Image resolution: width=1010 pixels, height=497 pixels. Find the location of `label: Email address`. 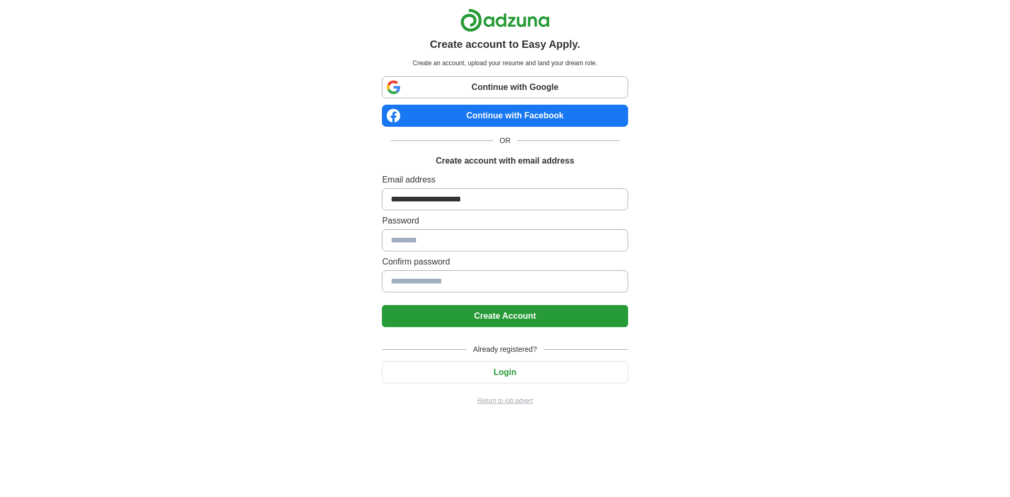

label: Email address is located at coordinates (504, 180).